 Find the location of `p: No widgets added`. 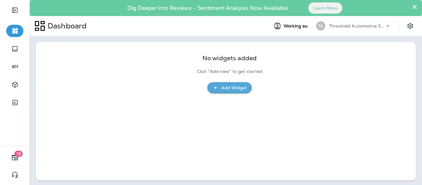

p: No widgets added is located at coordinates (229, 58).